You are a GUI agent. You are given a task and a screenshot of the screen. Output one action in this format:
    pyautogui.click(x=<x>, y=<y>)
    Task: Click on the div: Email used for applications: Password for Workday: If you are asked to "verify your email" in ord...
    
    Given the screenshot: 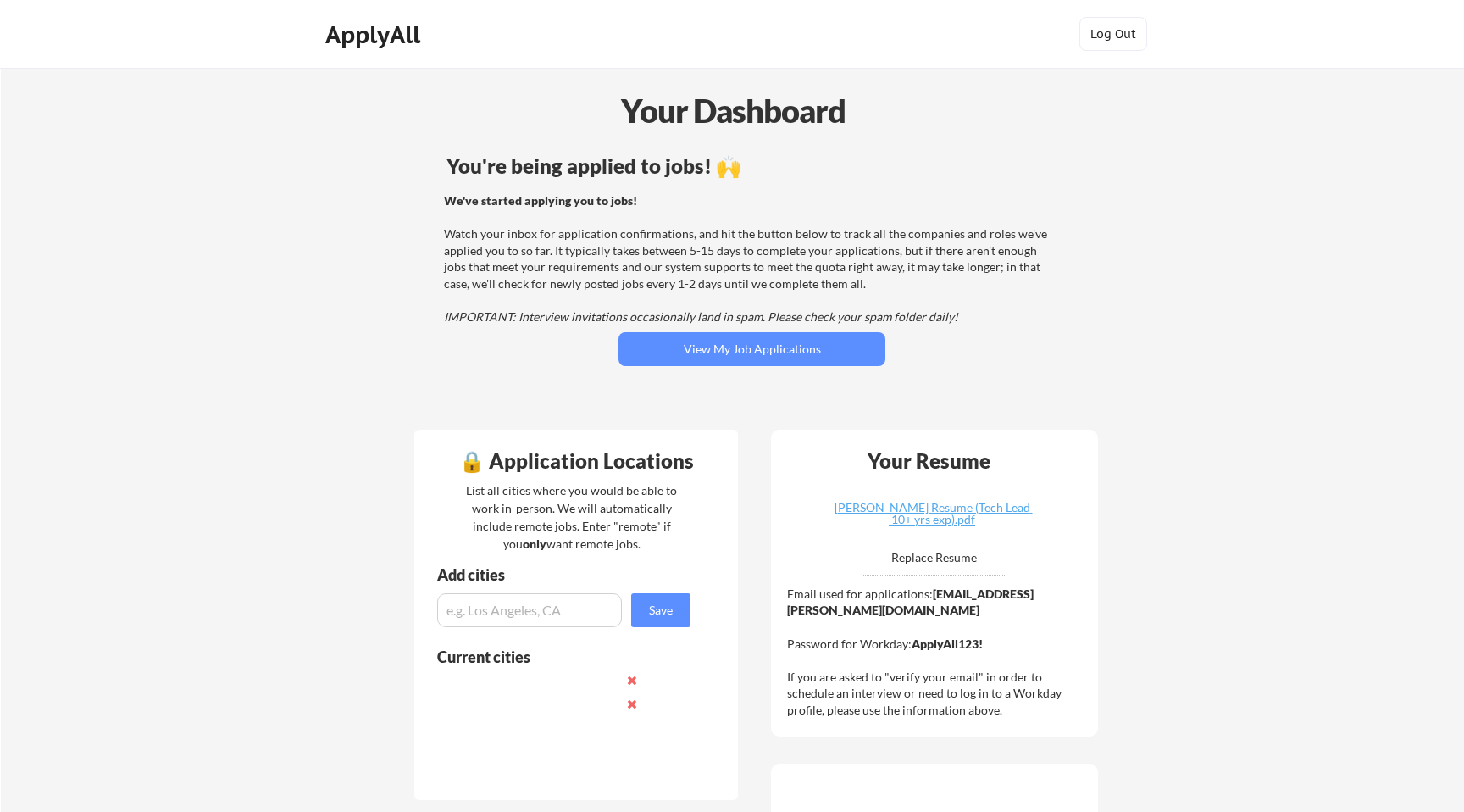 What is the action you would take?
    pyautogui.click(x=936, y=652)
    